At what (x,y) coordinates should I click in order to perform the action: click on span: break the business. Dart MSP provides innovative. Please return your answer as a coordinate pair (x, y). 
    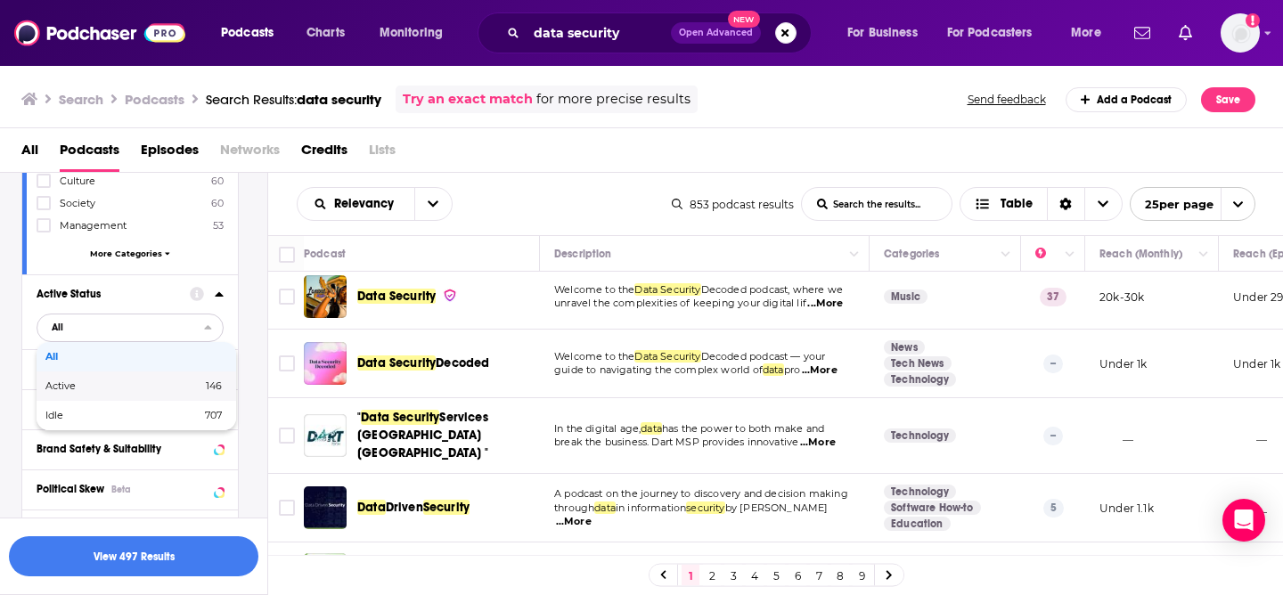
    Looking at the image, I should click on (676, 442).